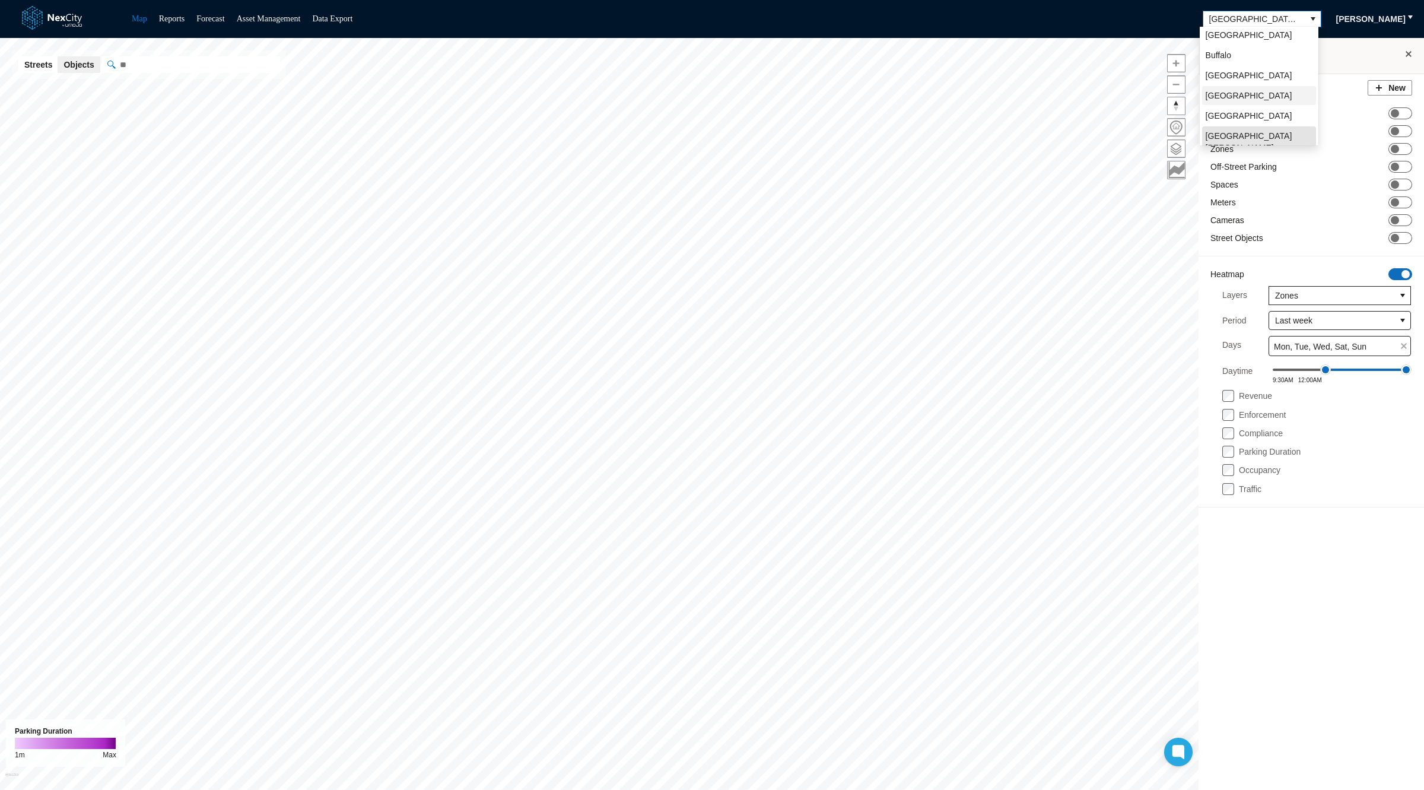  What do you see at coordinates (1176, 170) in the screenshot?
I see `button: Key metrics` at bounding box center [1176, 170].